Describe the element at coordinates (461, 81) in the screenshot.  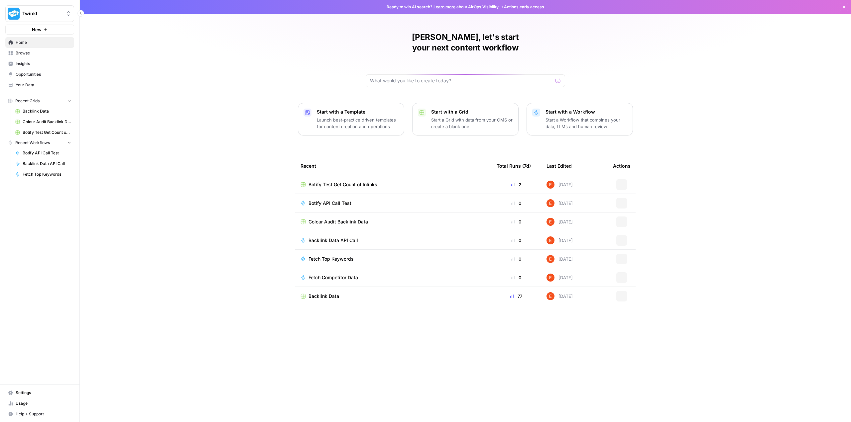
I see `input: What would you like to create today?` at that location.